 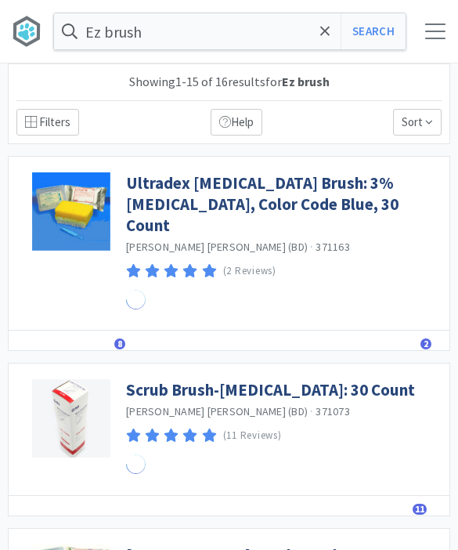 I want to click on span: 2, so click(x=426, y=344).